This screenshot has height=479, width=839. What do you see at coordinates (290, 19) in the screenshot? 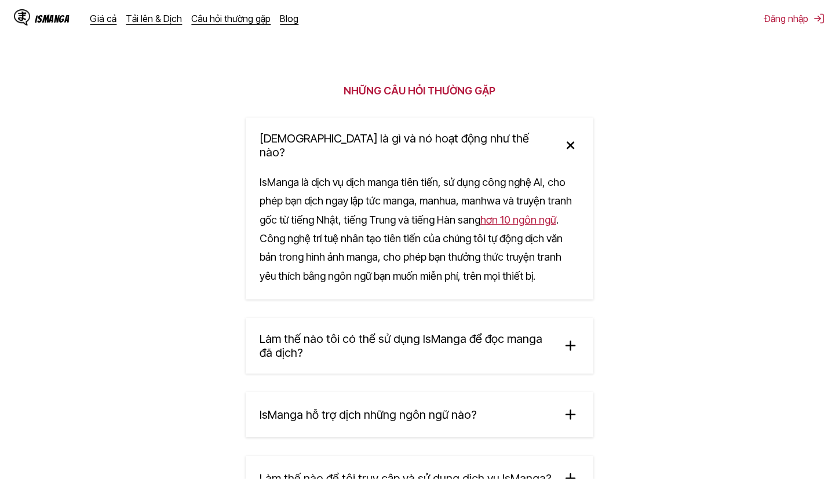
I see `a: Blog` at bounding box center [290, 19].